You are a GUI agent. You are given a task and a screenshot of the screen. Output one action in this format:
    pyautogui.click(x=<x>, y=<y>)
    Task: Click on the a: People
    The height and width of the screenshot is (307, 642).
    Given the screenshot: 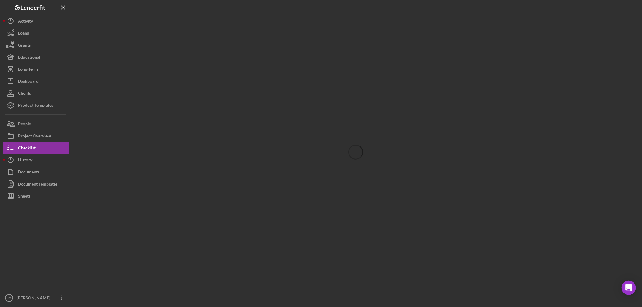 What is the action you would take?
    pyautogui.click(x=36, y=124)
    